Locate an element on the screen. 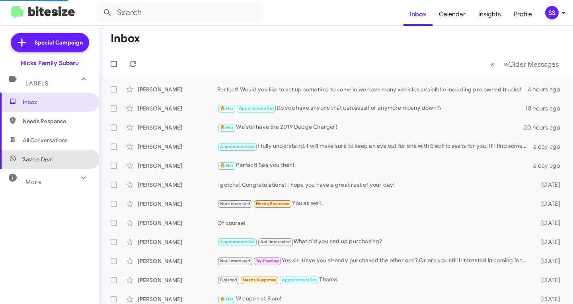  button: Next is located at coordinates (531, 64).